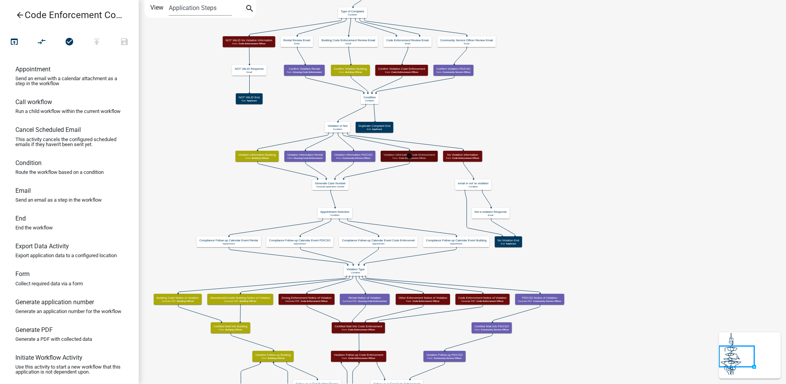  Describe the element at coordinates (304, 69) in the screenshot. I see `h5: Confirm Violation Rental` at that location.